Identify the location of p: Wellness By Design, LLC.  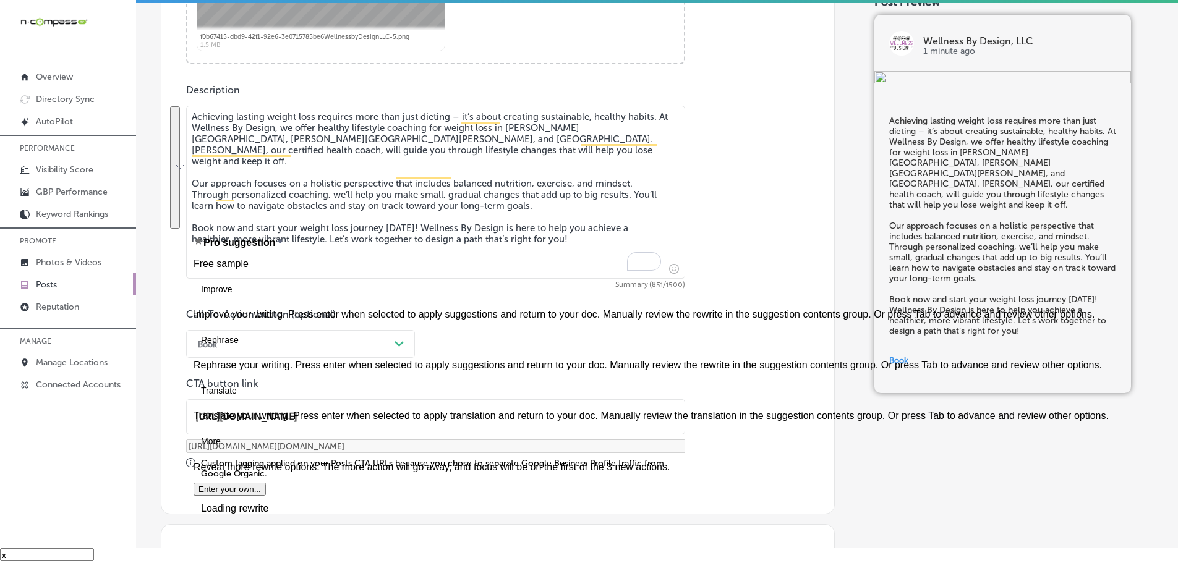
(1020, 41).